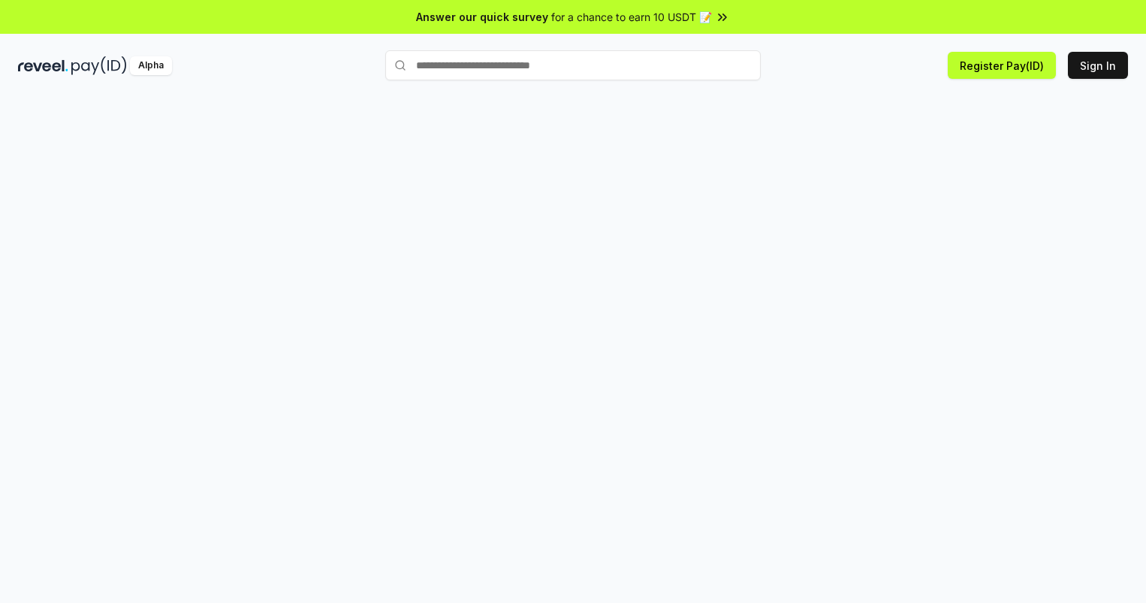 This screenshot has height=603, width=1146. I want to click on span: for a chance to earn 10 USDT 📝, so click(632, 17).